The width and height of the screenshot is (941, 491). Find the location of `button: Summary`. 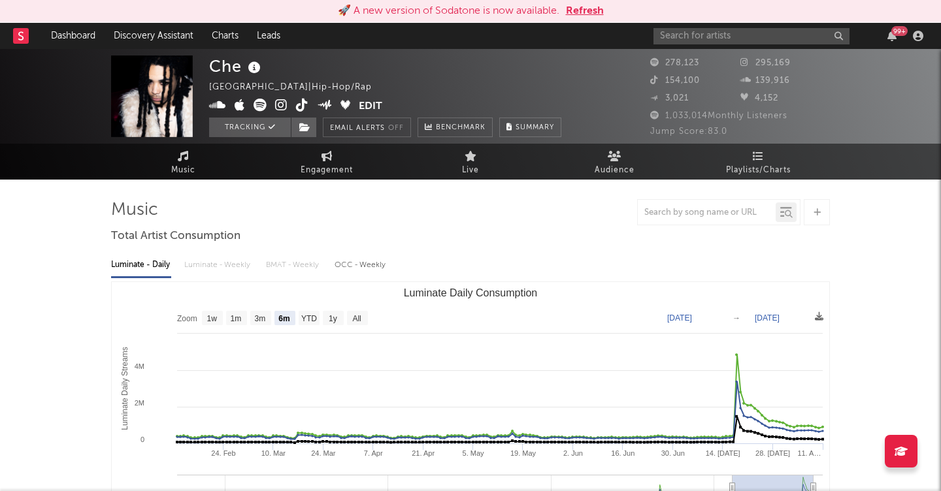

button: Summary is located at coordinates (530, 127).